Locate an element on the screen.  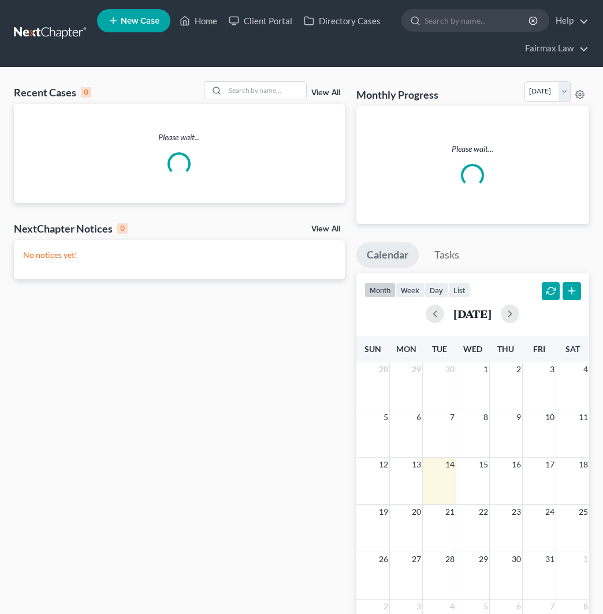
span: Thu is located at coordinates (505, 349).